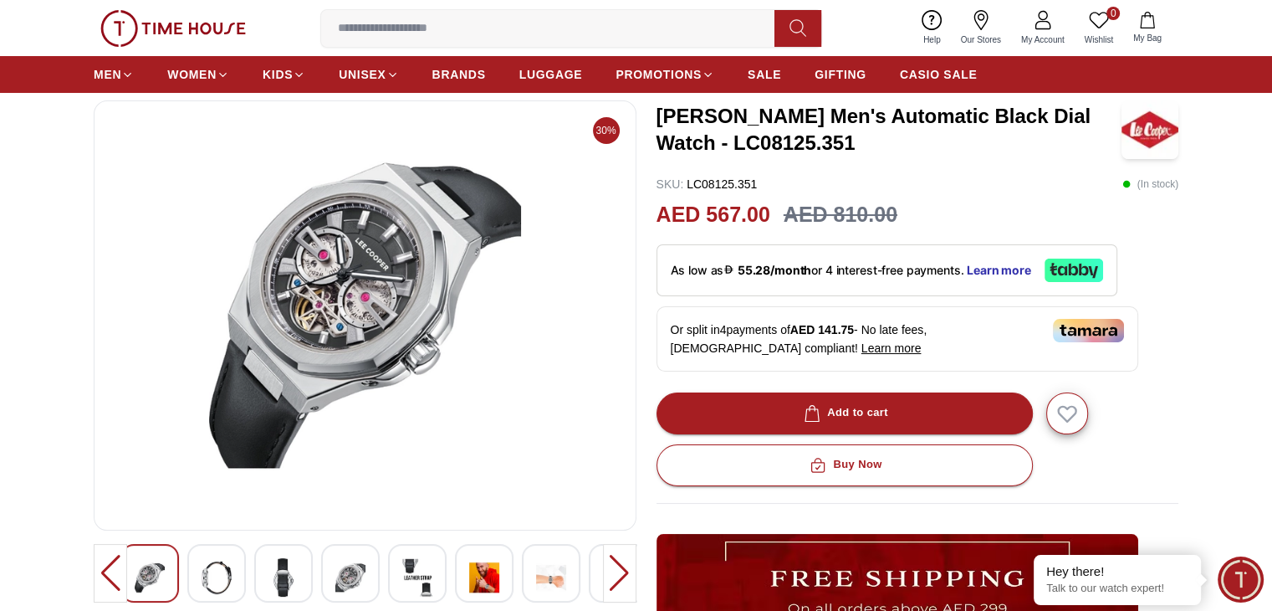 The image size is (1272, 611). I want to click on span: WOMEN, so click(192, 74).